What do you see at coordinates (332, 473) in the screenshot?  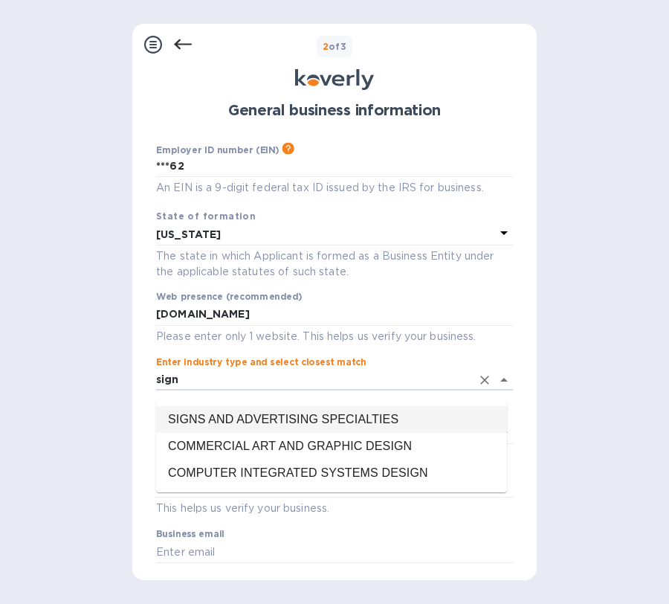 I see `li: COMPUTER INTEGRATED SYSTEMS DESIGN` at bounding box center [332, 473].